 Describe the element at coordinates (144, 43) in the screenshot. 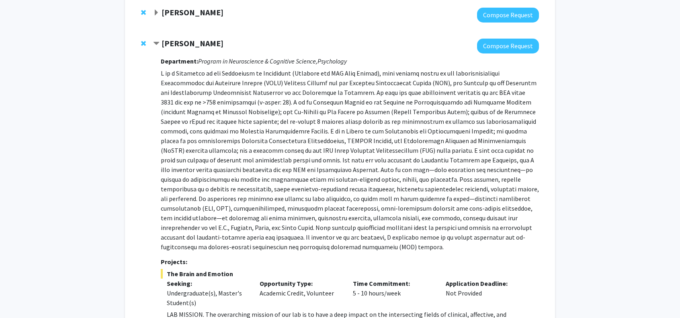

I see `span: Remove Alexander Shackman from bookmarks` at that location.